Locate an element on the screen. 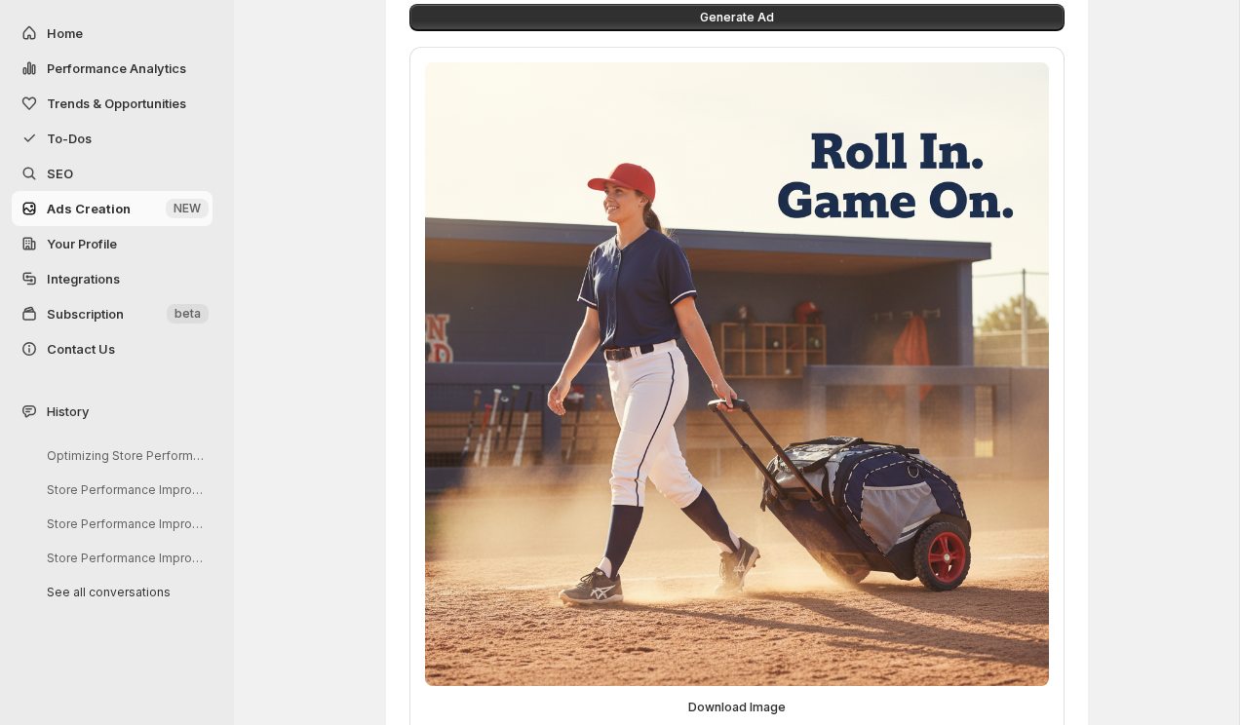 This screenshot has height=725, width=1240. button: Store Performance Improvement Analysis is located at coordinates (124, 557).